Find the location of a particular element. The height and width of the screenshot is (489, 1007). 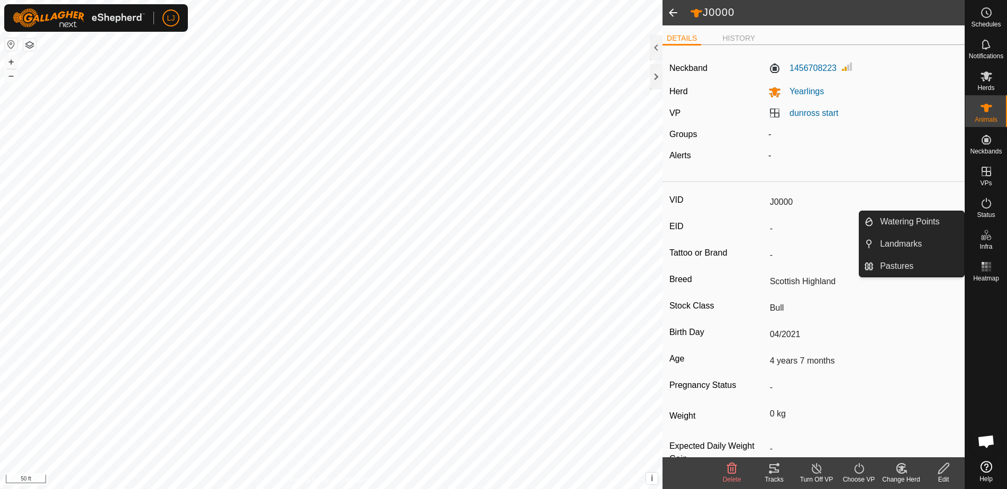

span: Watering Points is located at coordinates (909, 222).